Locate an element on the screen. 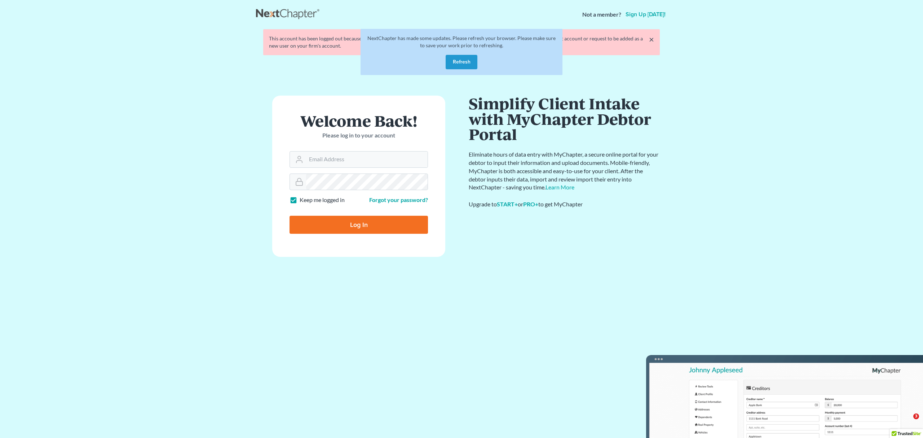 This screenshot has height=438, width=923. label: Keep me logged in is located at coordinates (322, 200).